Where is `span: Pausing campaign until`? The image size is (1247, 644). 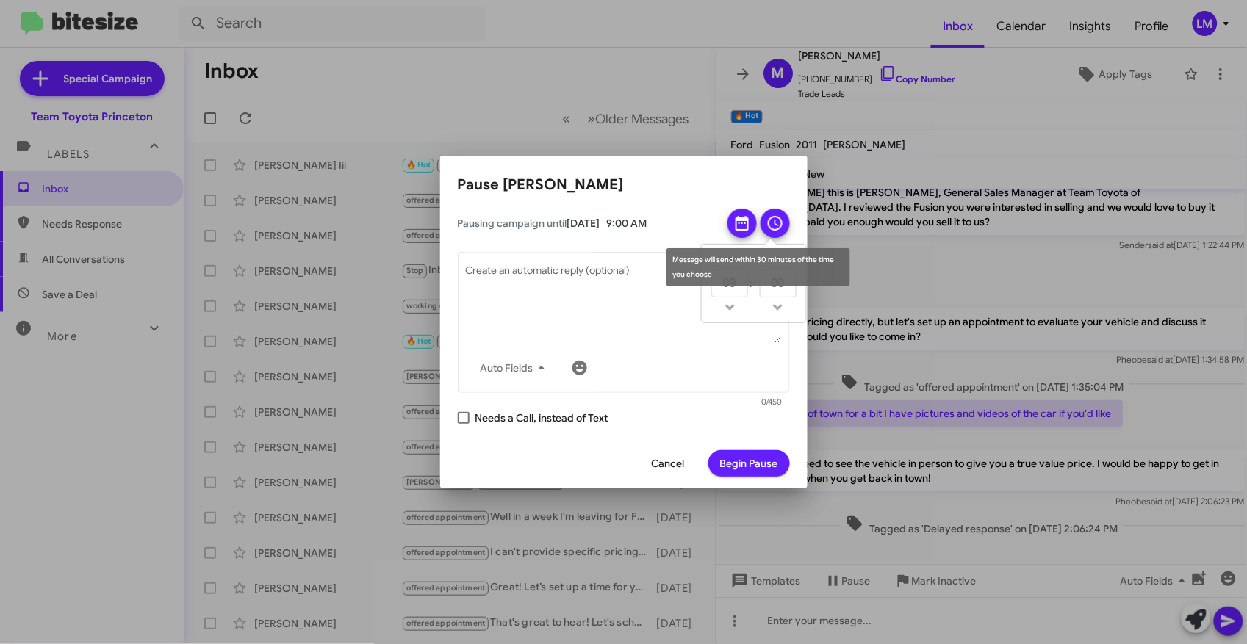
span: Pausing campaign until is located at coordinates (586, 223).